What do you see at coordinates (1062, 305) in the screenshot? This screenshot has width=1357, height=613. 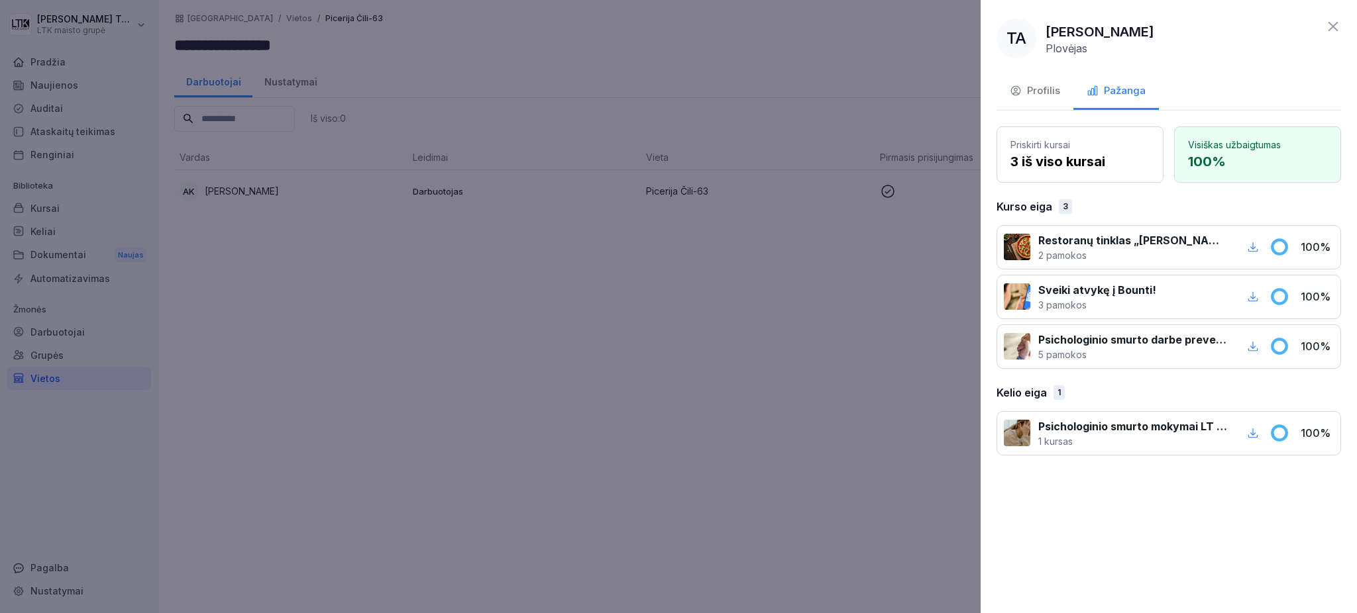 I see `font: 3 pamokos` at bounding box center [1062, 305].